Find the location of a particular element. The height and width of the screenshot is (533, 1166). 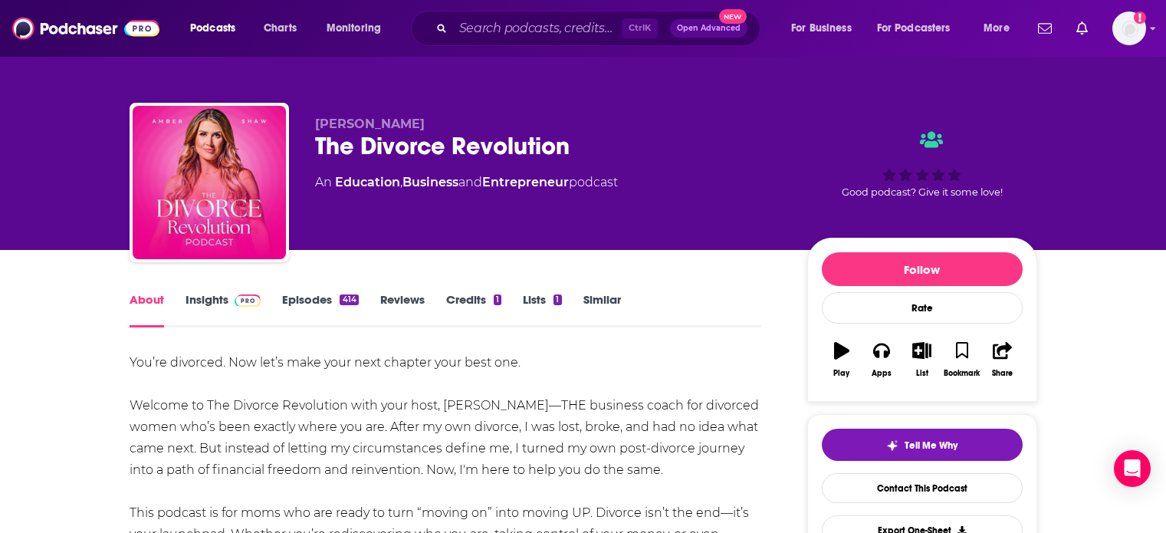

button: tell me why sparkleTell Me Why is located at coordinates (922, 445).